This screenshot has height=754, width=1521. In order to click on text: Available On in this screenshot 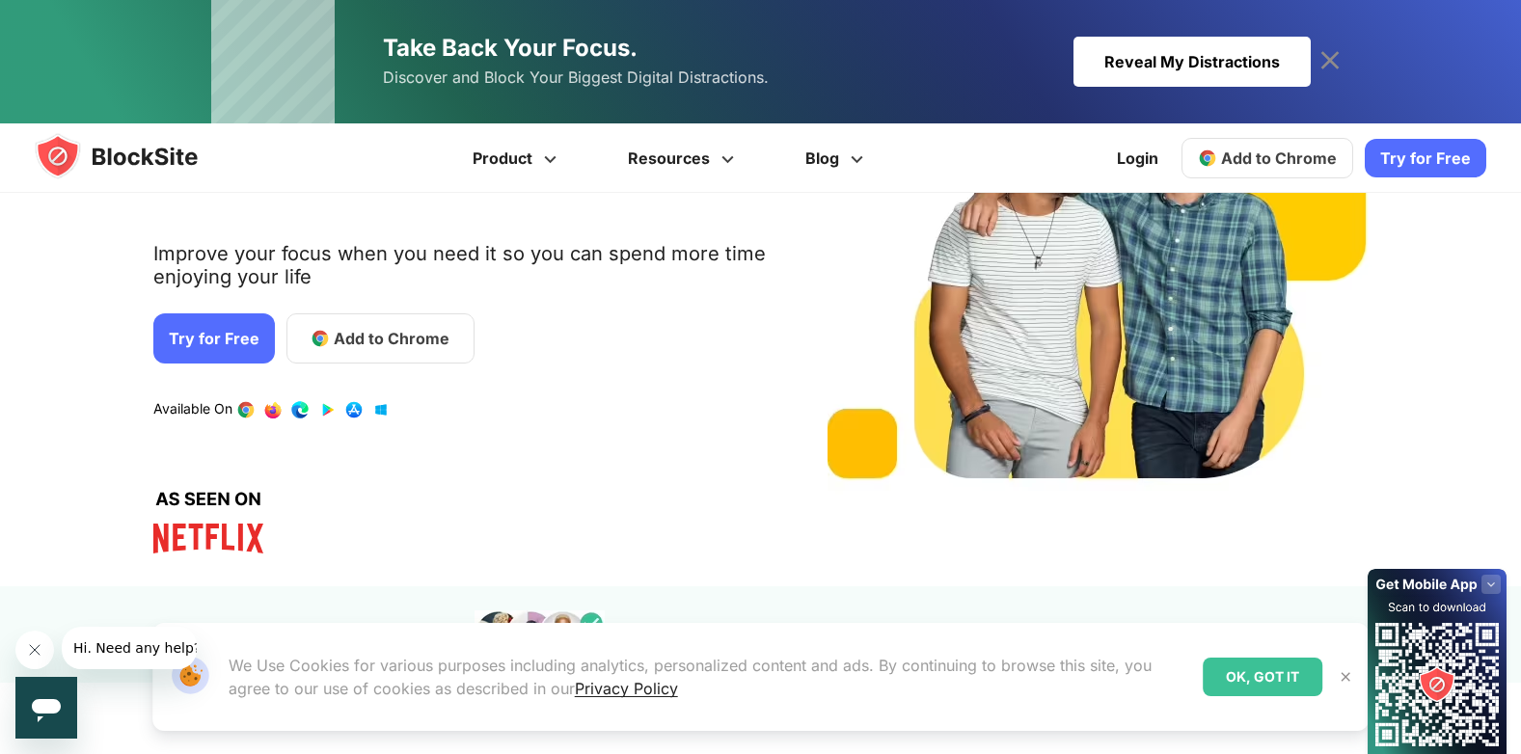, I will do `click(193, 410)`.